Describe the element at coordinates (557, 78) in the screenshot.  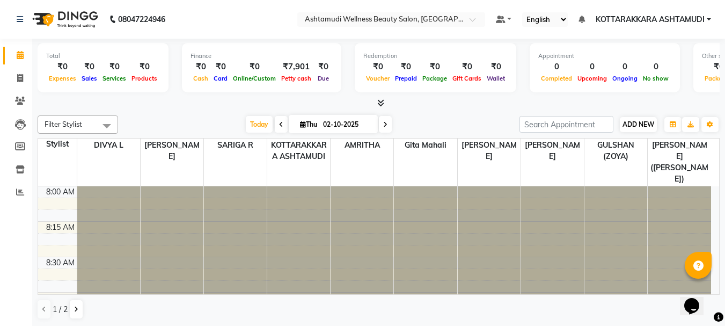
I see `span: Completed` at that location.